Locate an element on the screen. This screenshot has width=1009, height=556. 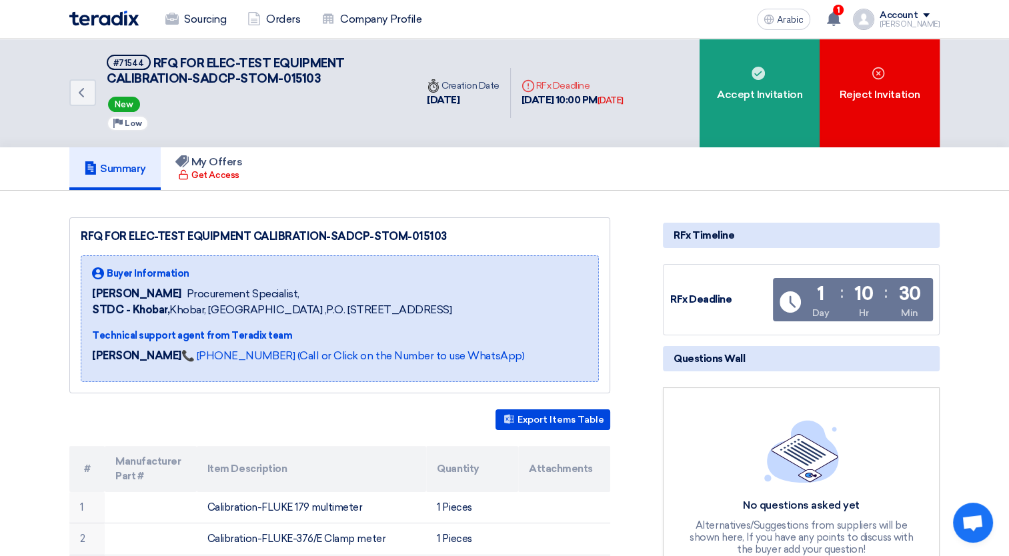
th: Item Description is located at coordinates (311, 469).